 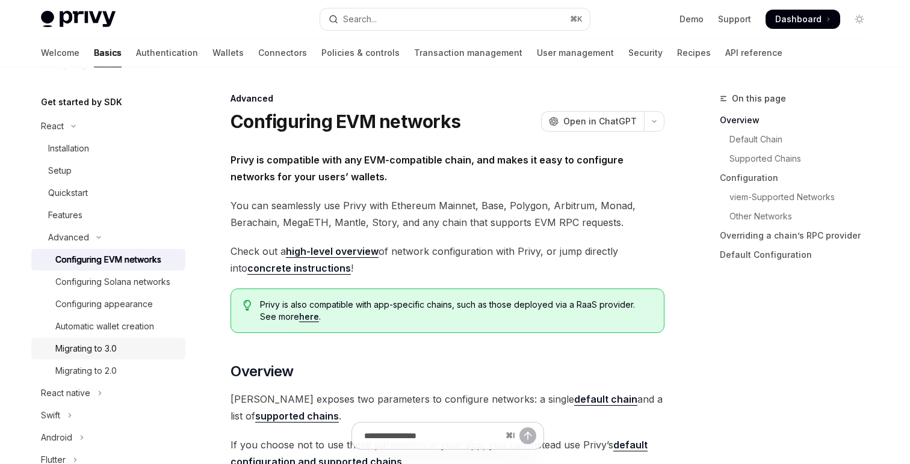 I want to click on a: Installation, so click(x=108, y=149).